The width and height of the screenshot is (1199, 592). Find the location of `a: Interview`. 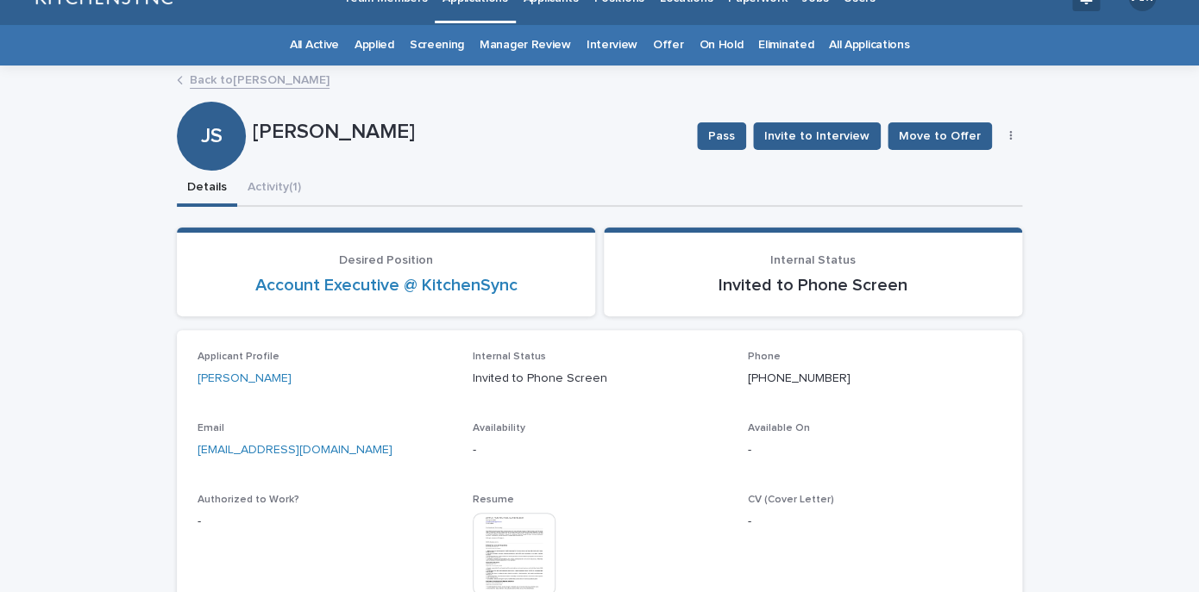

a: Interview is located at coordinates (611, 45).